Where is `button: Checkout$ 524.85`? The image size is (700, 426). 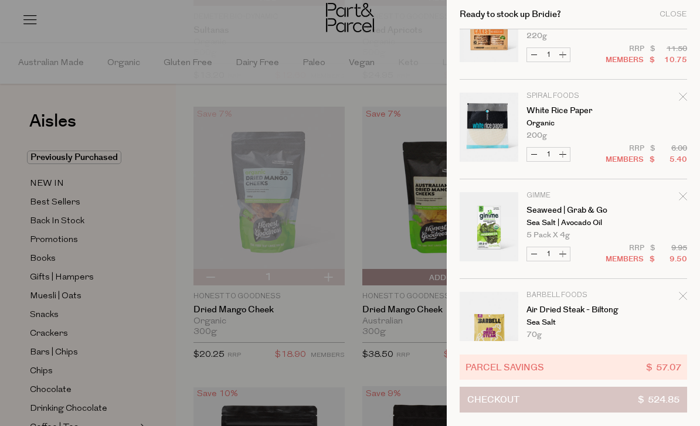
button: Checkout$ 524.85 is located at coordinates (573, 400).